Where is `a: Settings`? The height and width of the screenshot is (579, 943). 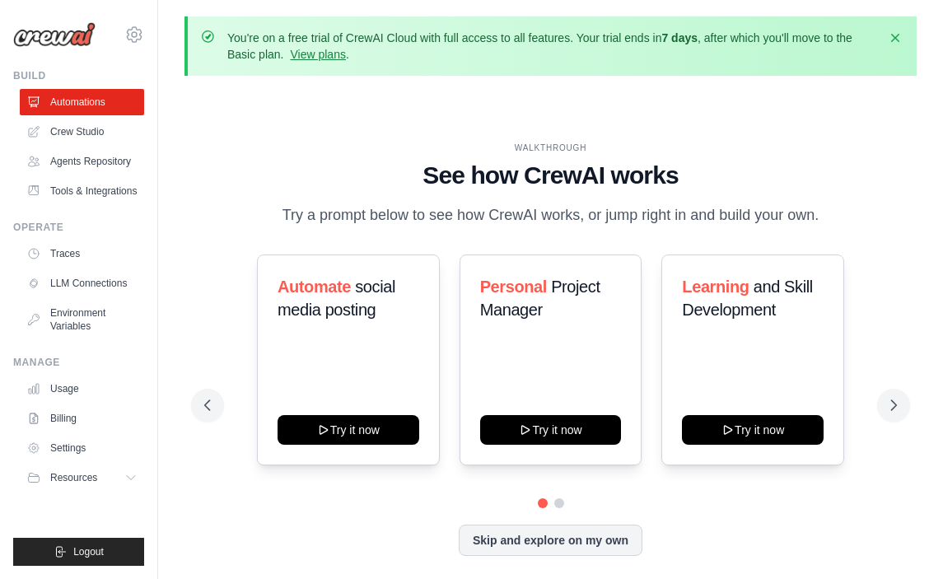
a: Settings is located at coordinates (82, 448).